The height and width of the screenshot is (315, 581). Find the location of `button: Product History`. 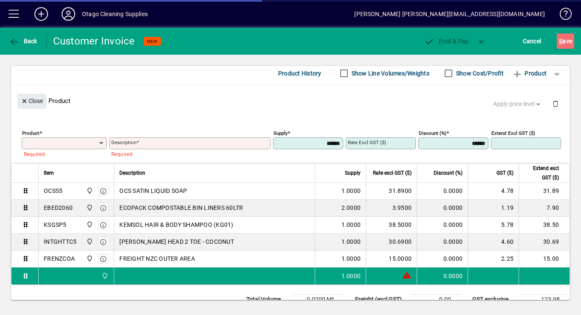

button: Product History is located at coordinates (300, 73).